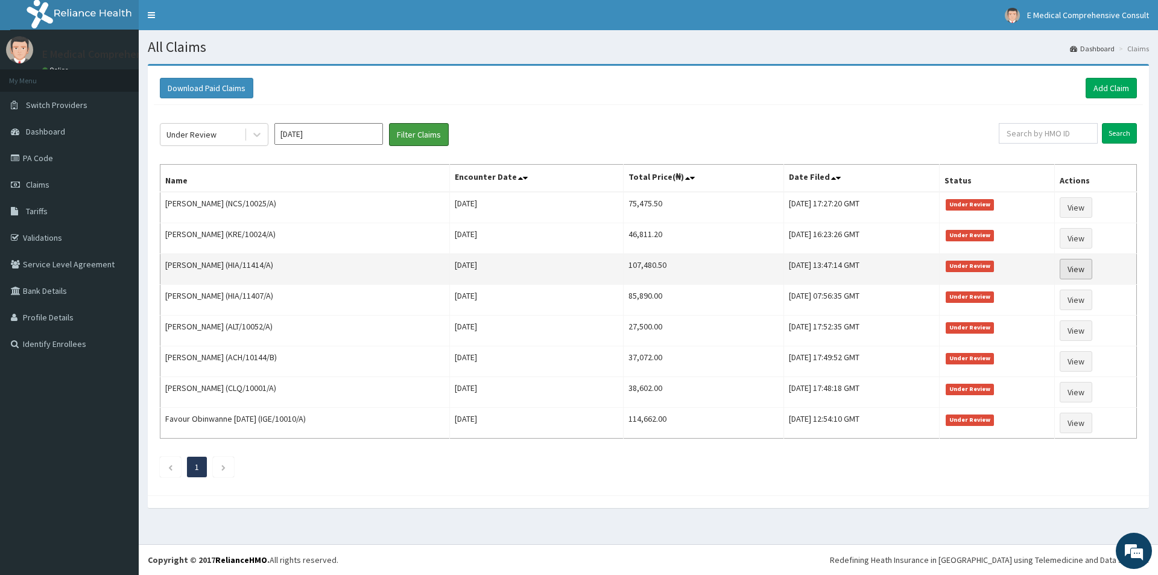 This screenshot has height=575, width=1158. Describe the element at coordinates (1049, 133) in the screenshot. I see `input: Search by HMO ID` at that location.